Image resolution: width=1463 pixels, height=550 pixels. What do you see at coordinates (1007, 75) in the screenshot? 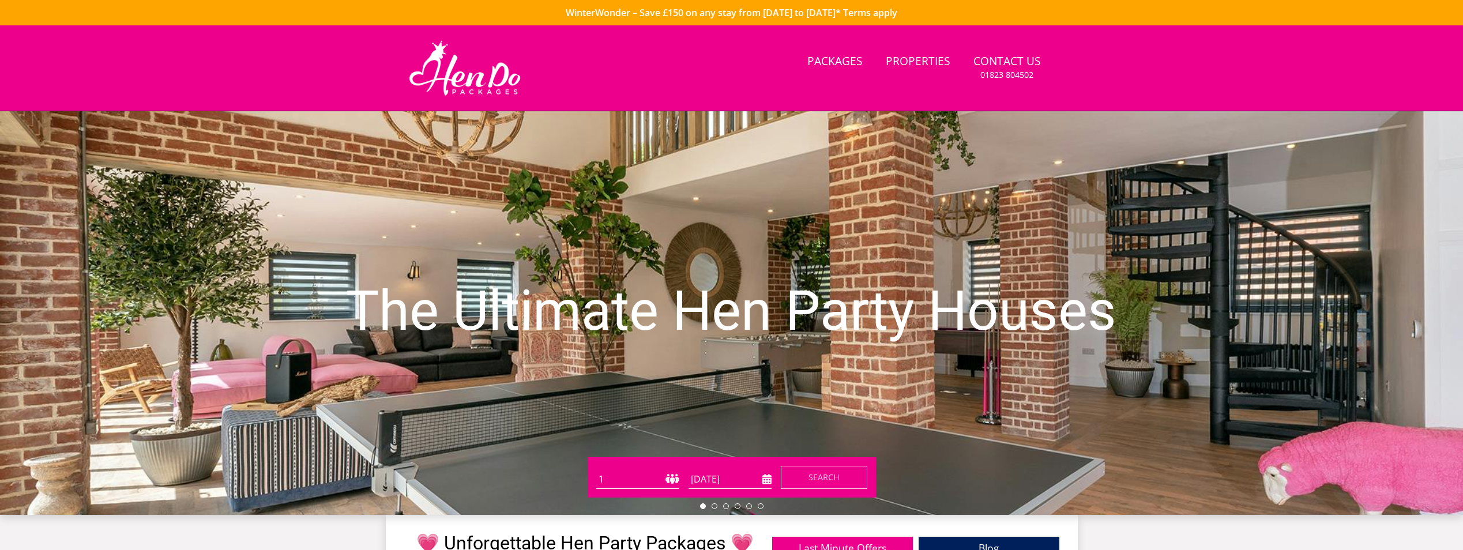
I see `small: 01823 804502` at bounding box center [1007, 75].